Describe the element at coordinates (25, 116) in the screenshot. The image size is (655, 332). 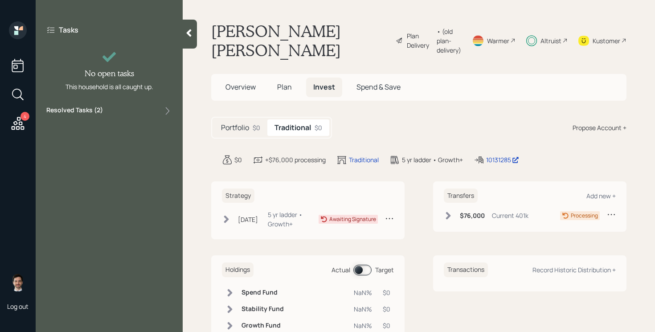
I see `div: 4` at that location.